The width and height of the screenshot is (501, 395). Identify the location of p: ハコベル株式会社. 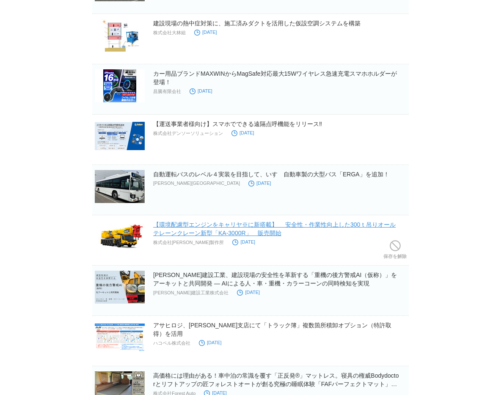
(172, 343).